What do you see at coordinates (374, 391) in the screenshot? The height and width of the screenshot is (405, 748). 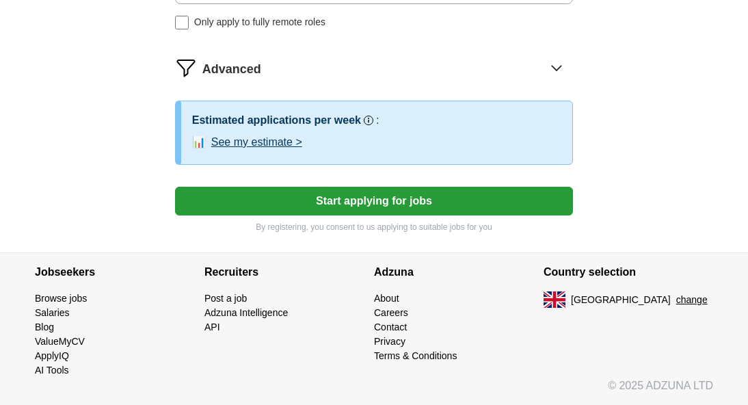 I see `div: © 2025 ADZUNA LTD` at bounding box center [374, 391].